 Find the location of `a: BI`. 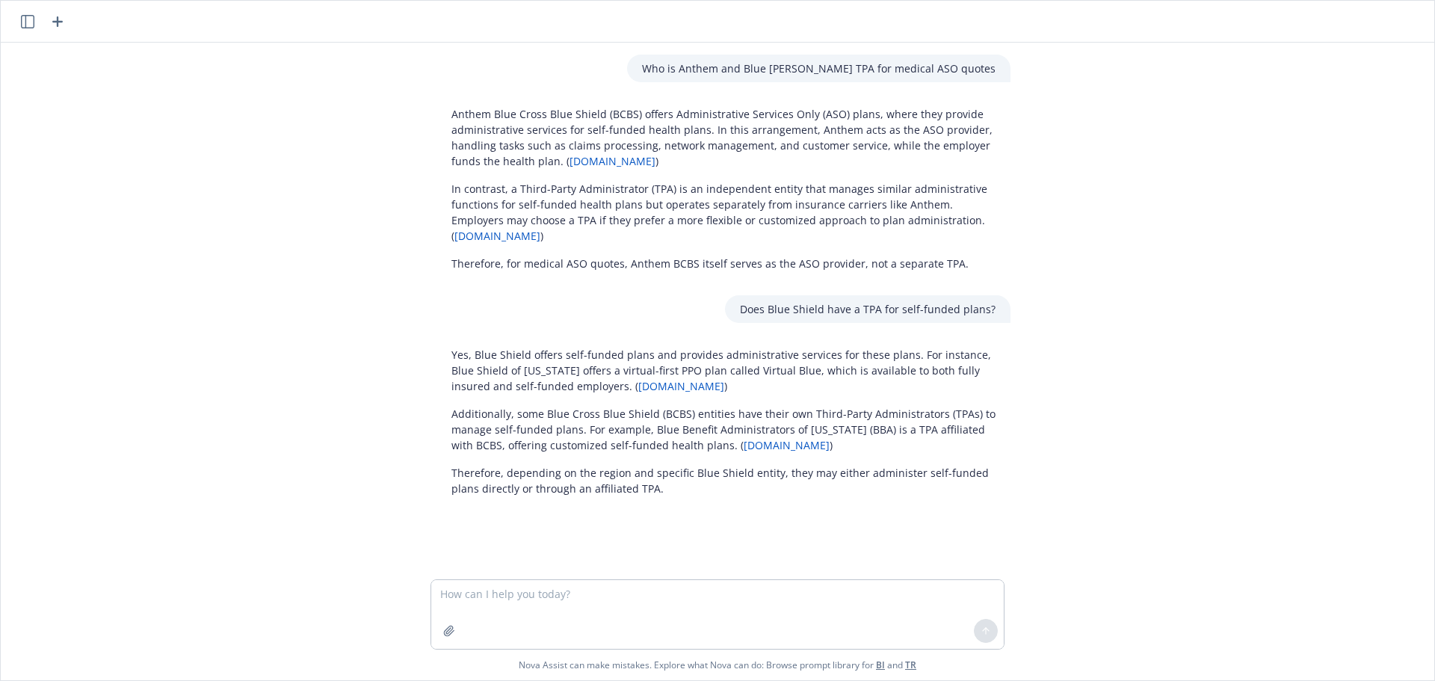

a: BI is located at coordinates (880, 664).